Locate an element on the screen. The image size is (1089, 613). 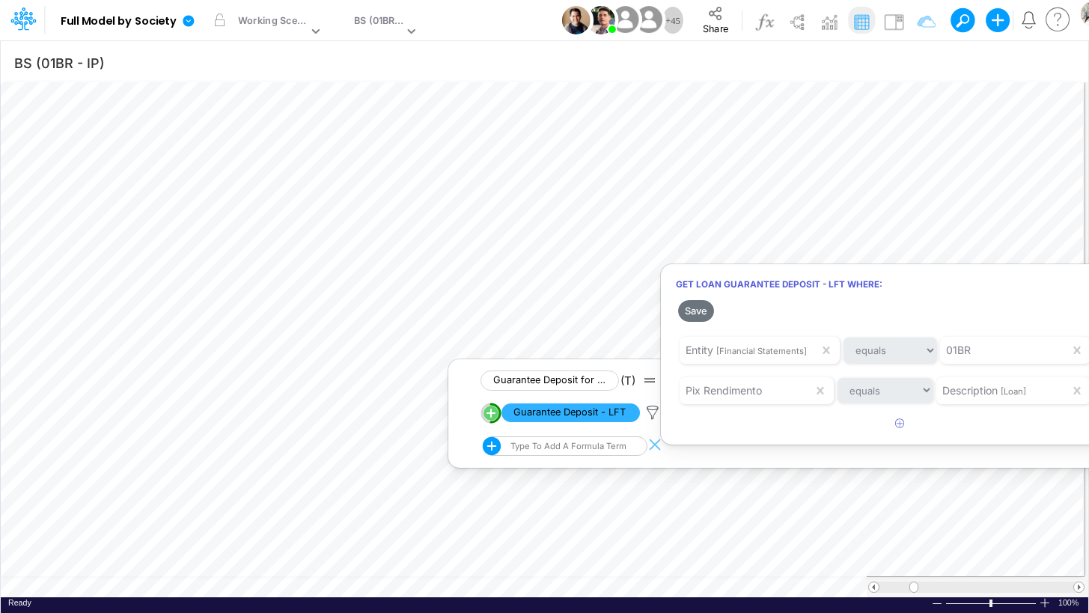
div: 01BR is located at coordinates (958, 350).